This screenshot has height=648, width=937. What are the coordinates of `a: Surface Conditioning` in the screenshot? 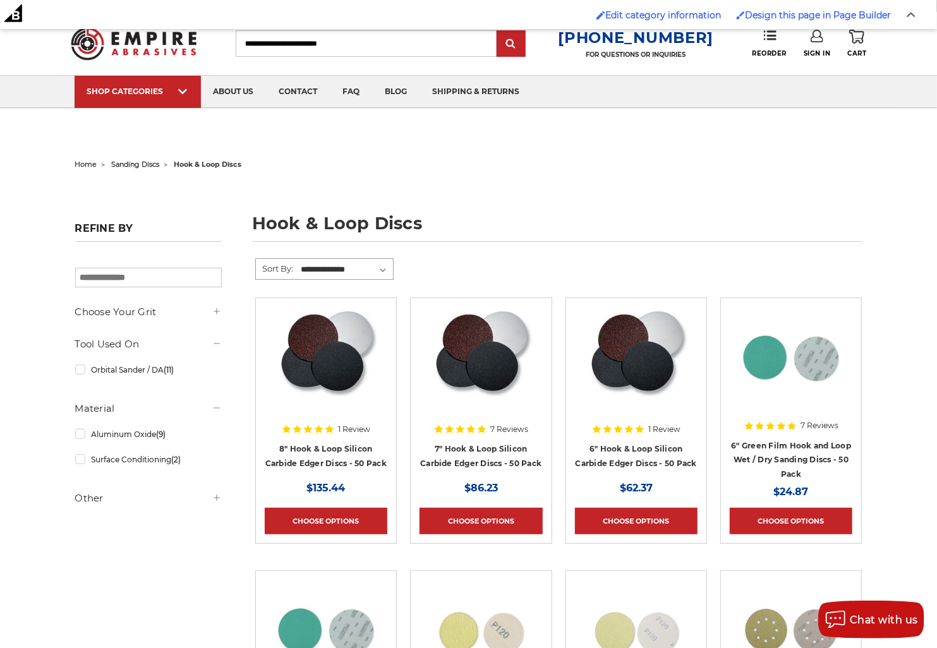 It's located at (149, 459).